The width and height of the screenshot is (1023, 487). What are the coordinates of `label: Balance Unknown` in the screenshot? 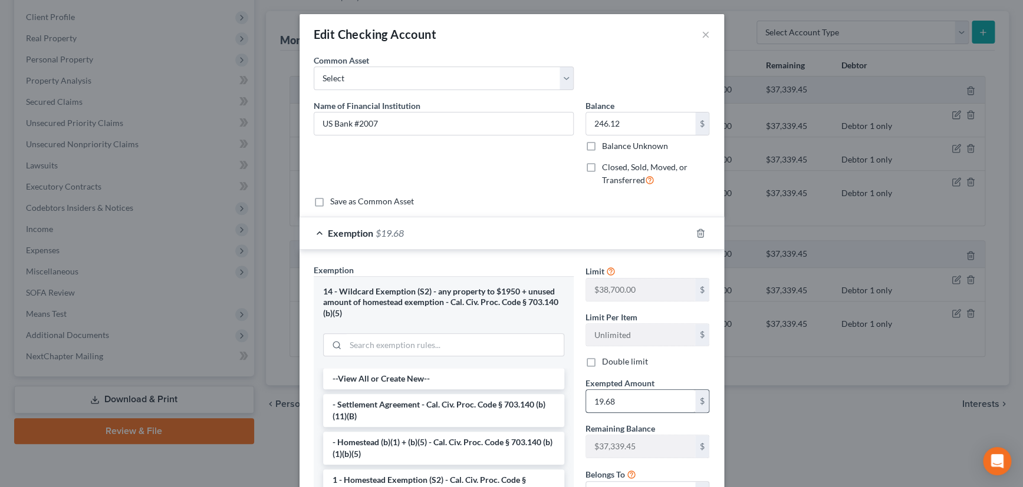 It's located at (635, 146).